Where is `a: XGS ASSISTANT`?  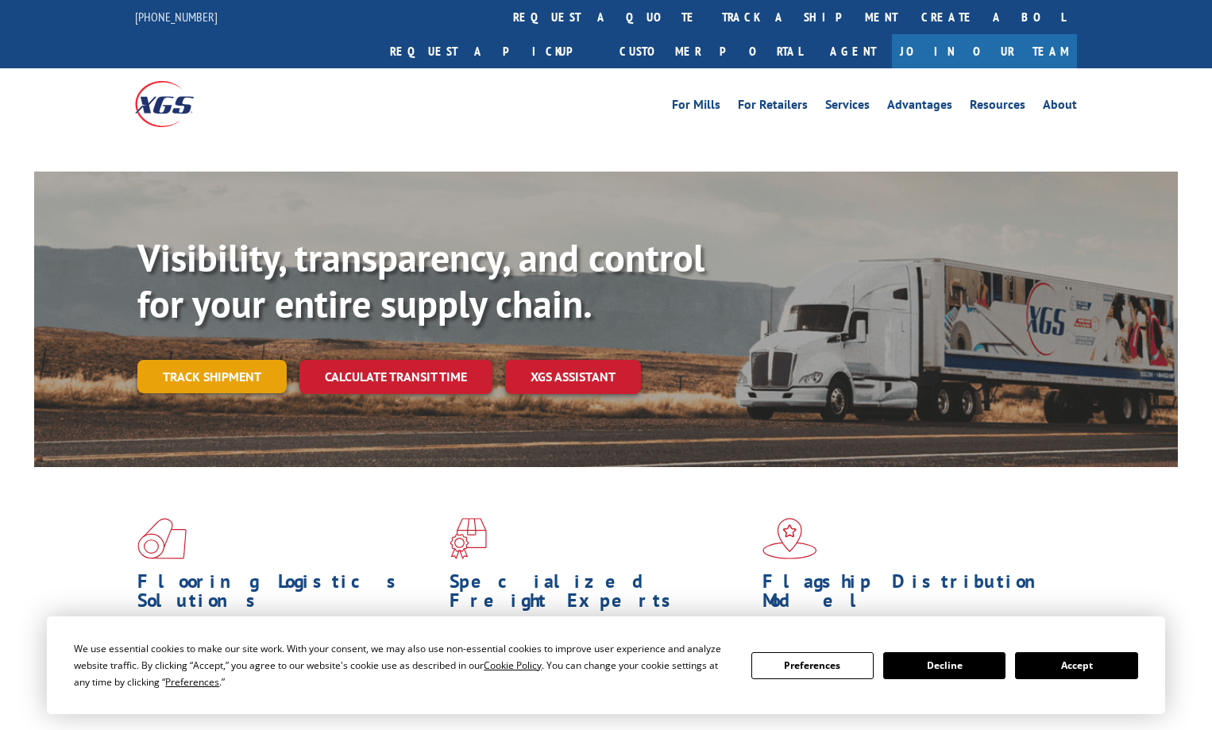 a: XGS ASSISTANT is located at coordinates (573, 377).